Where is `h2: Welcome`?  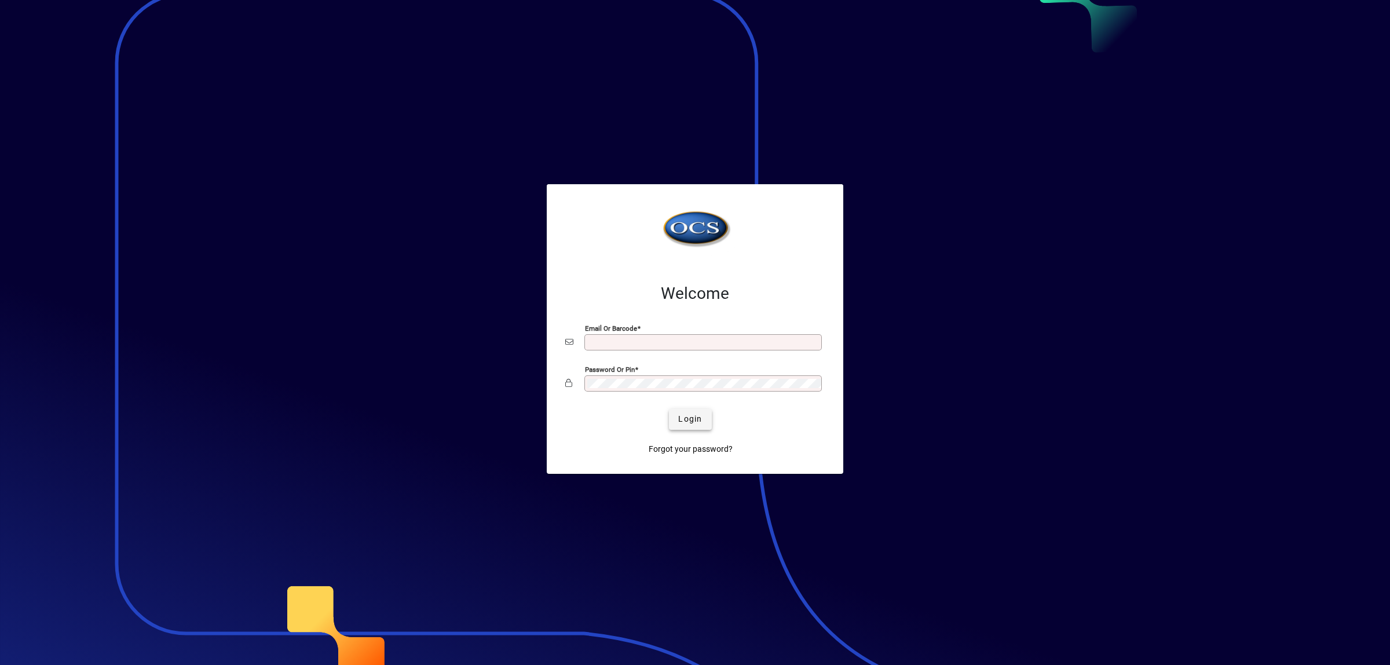 h2: Welcome is located at coordinates (695, 294).